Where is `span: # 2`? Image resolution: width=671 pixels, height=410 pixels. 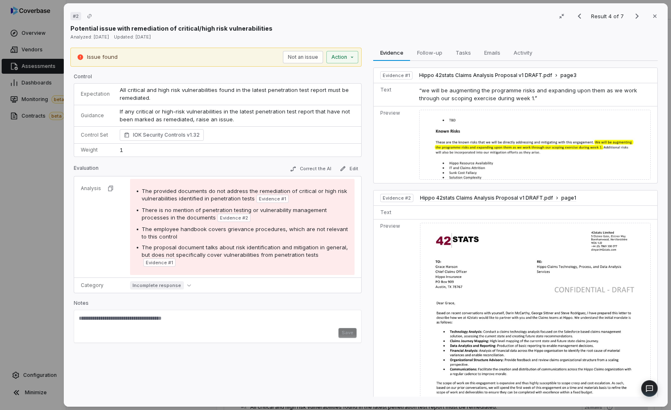
span: # 2 is located at coordinates (76, 16).